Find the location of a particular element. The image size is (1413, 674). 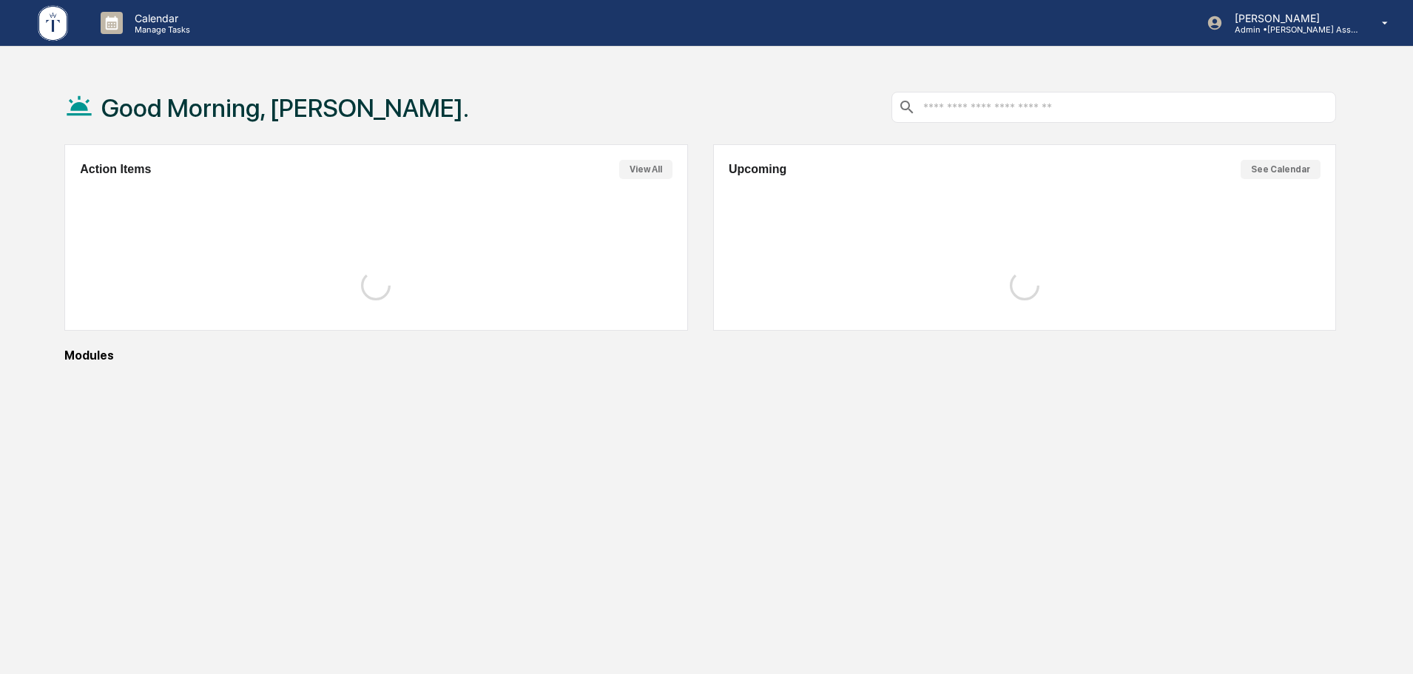

p: Manage Tasks is located at coordinates (160, 30).